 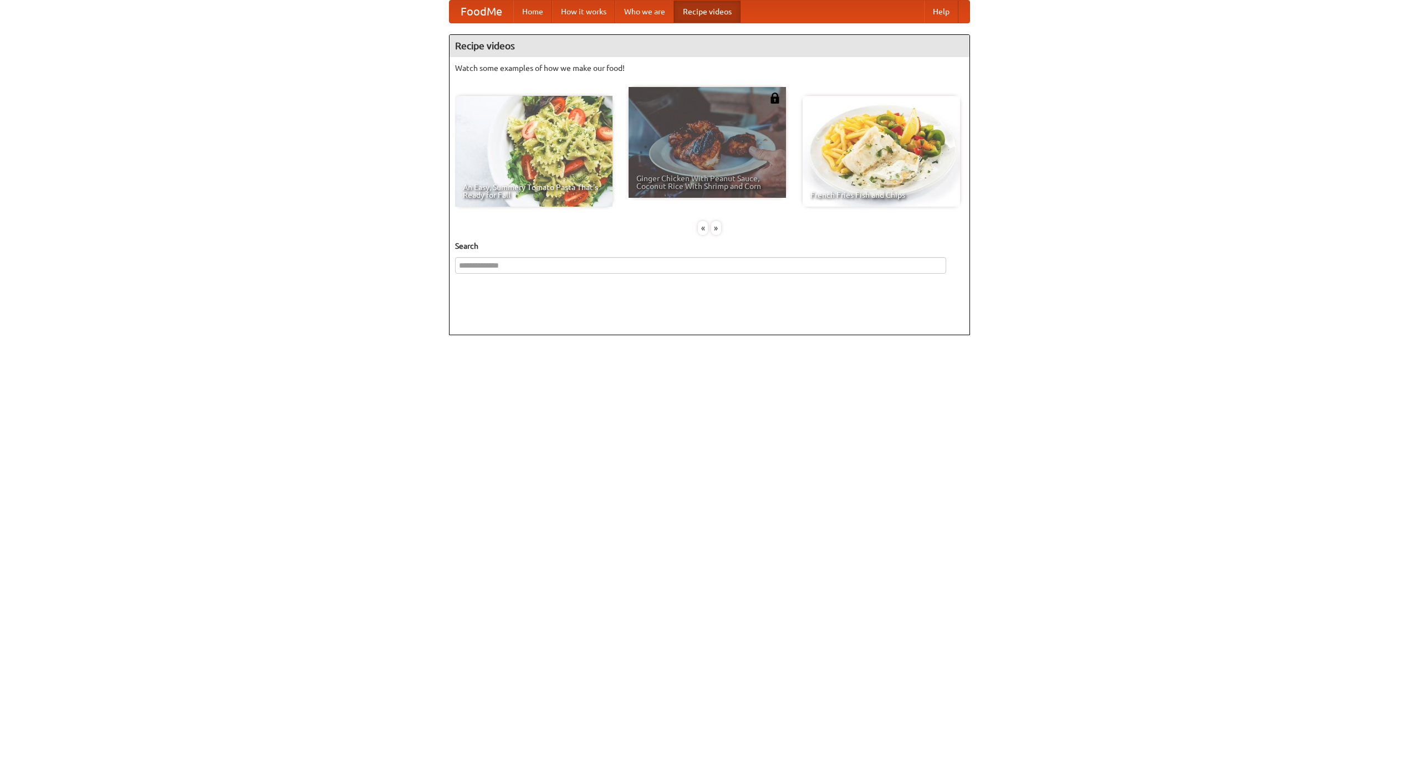 I want to click on a: FoodMe, so click(x=481, y=12).